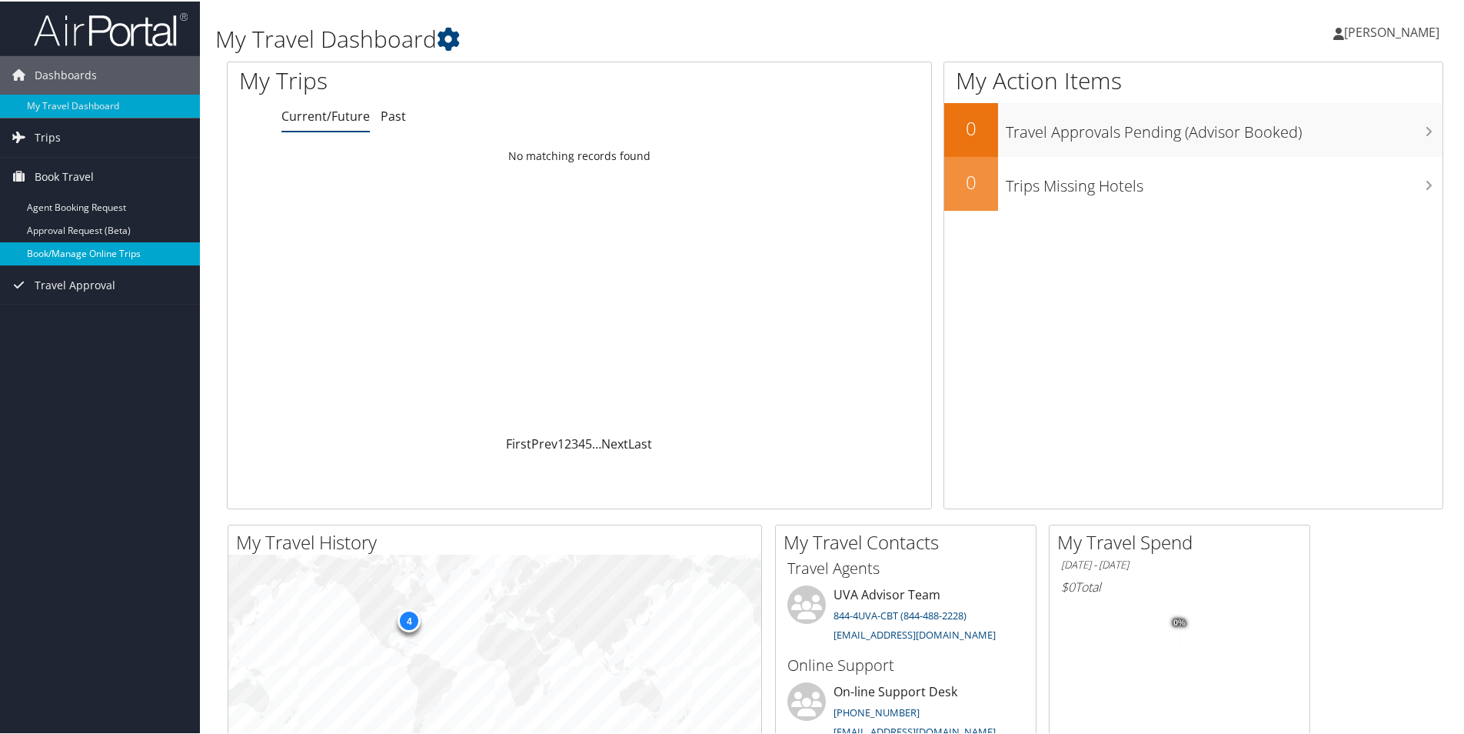  Describe the element at coordinates (1194, 182) in the screenshot. I see `a: 0Trips Missing Hotels` at that location.